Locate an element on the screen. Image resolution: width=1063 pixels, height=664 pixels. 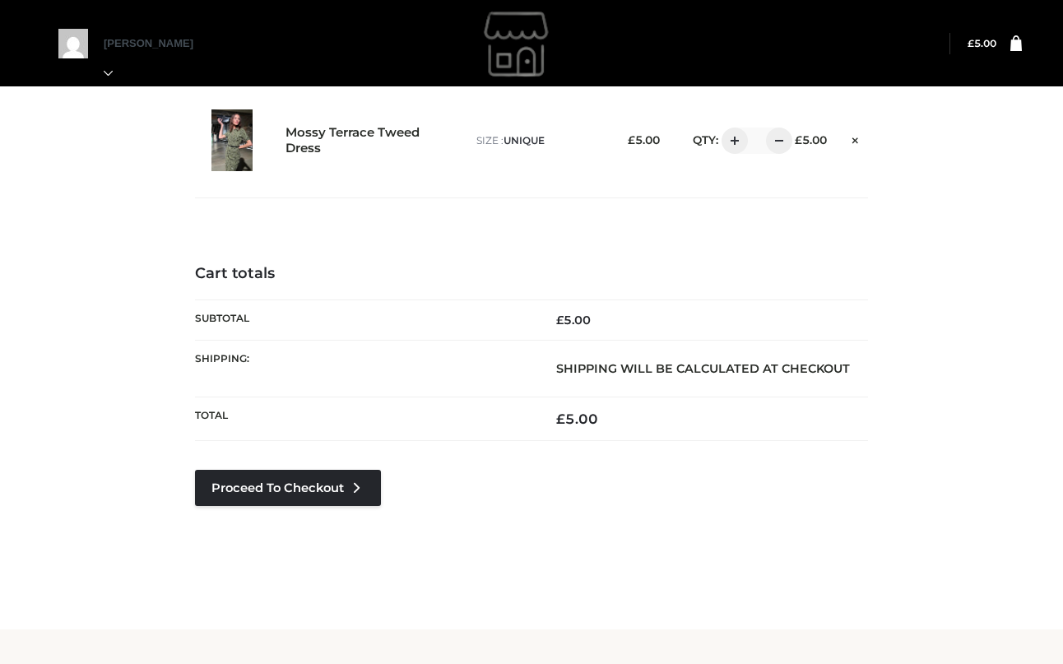
div: QTY: is located at coordinates (725, 141).